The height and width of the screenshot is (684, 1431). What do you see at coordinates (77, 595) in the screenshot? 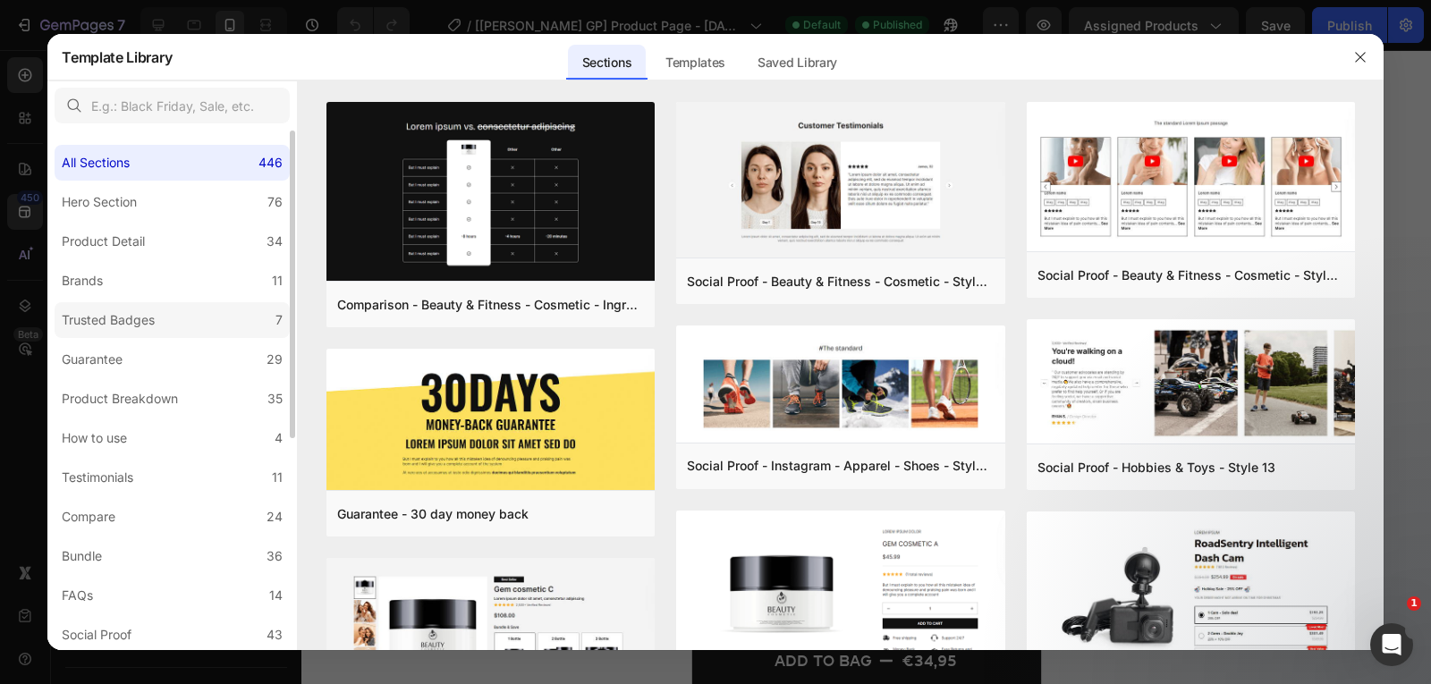
I see `div: FAQs` at bounding box center [77, 595].